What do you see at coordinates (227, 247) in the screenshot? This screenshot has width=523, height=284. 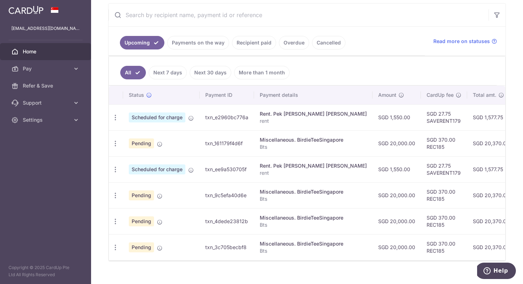 I see `td: txn_3c705becbf8` at bounding box center [227, 247].